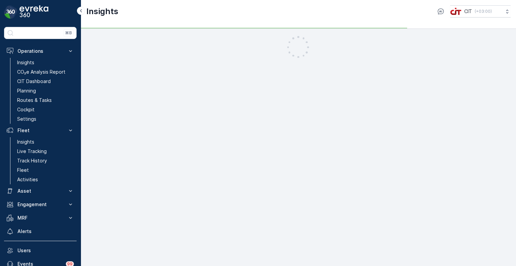  I want to click on p: ( +03:00 ), so click(483, 11).